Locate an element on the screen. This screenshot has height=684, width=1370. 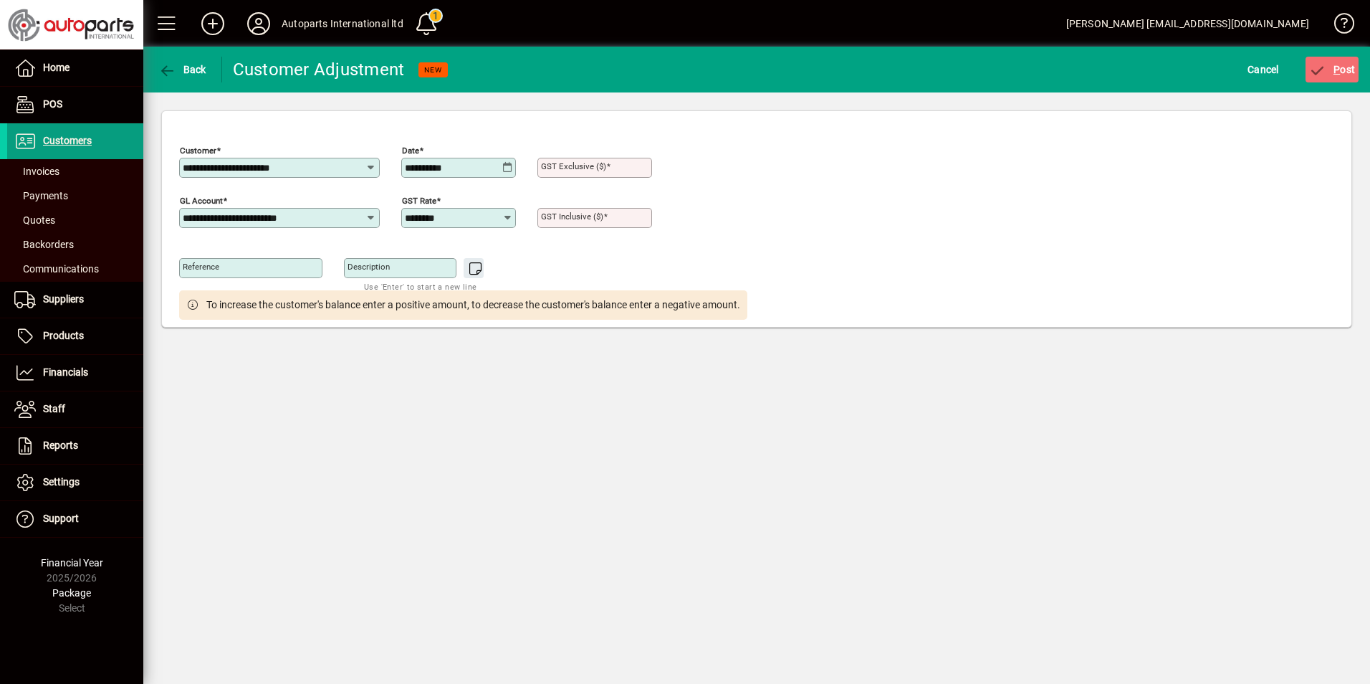
a: POS is located at coordinates (75, 105).